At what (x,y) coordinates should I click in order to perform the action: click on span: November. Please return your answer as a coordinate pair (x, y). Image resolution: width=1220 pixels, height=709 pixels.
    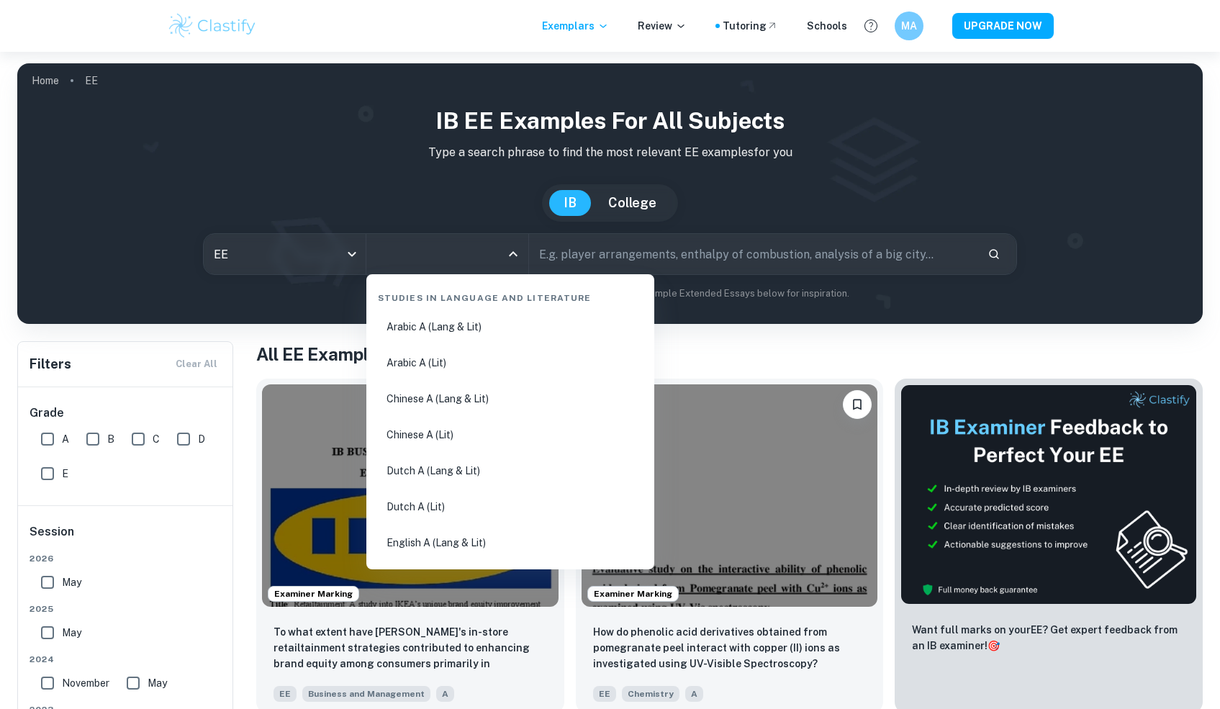
    Looking at the image, I should click on (86, 683).